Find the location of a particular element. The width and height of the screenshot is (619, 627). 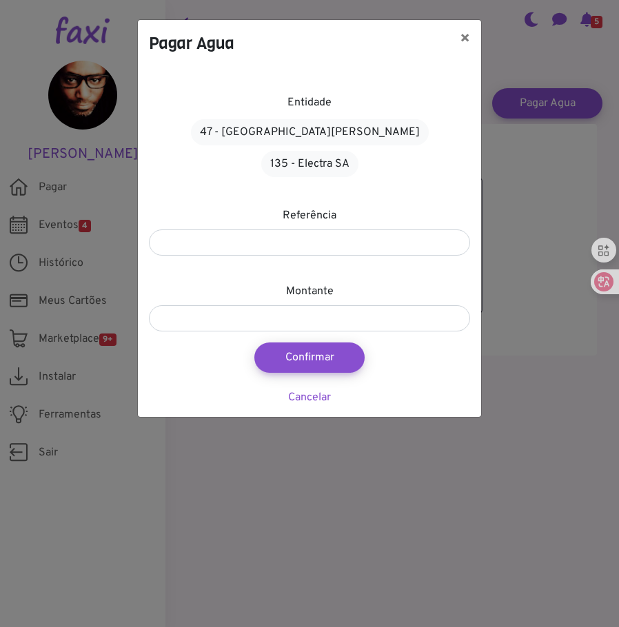

a: 135 - Electra SA is located at coordinates (310, 164).